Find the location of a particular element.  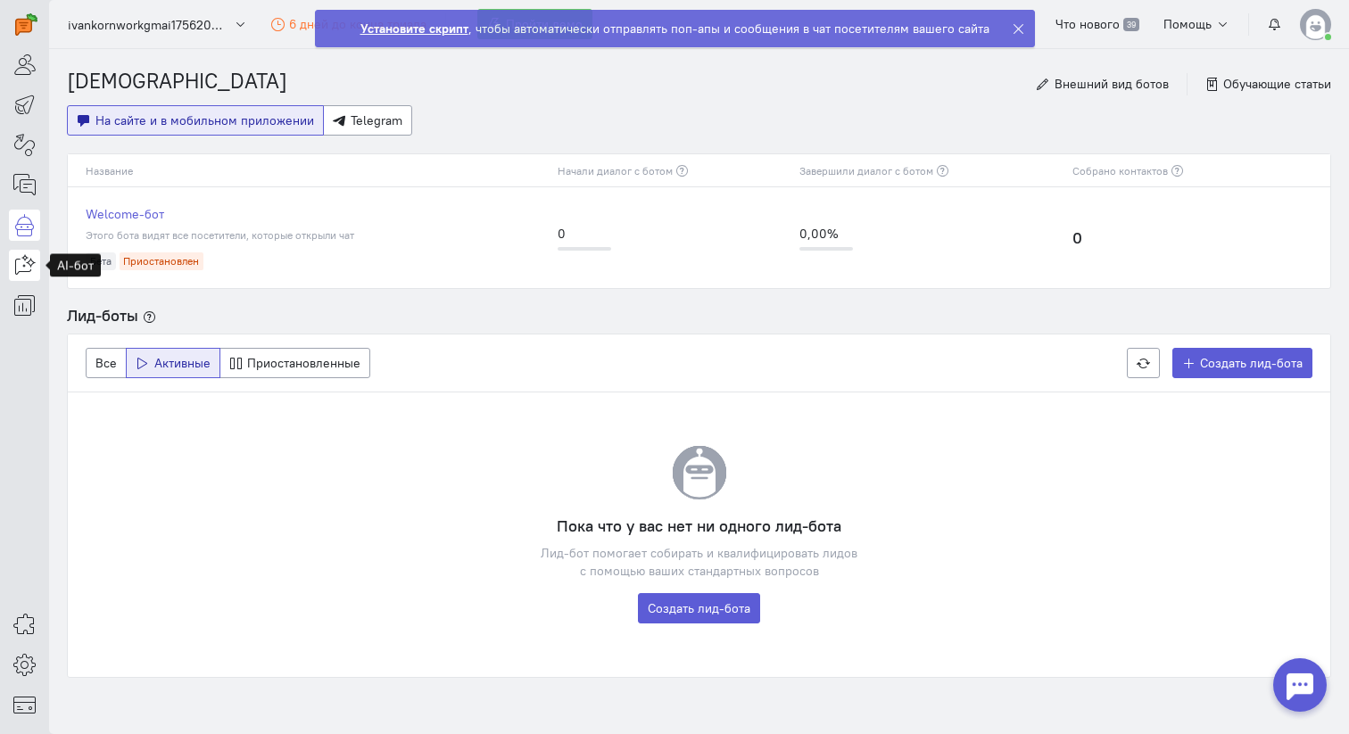

img: carrot-quest.svg is located at coordinates (26, 24).